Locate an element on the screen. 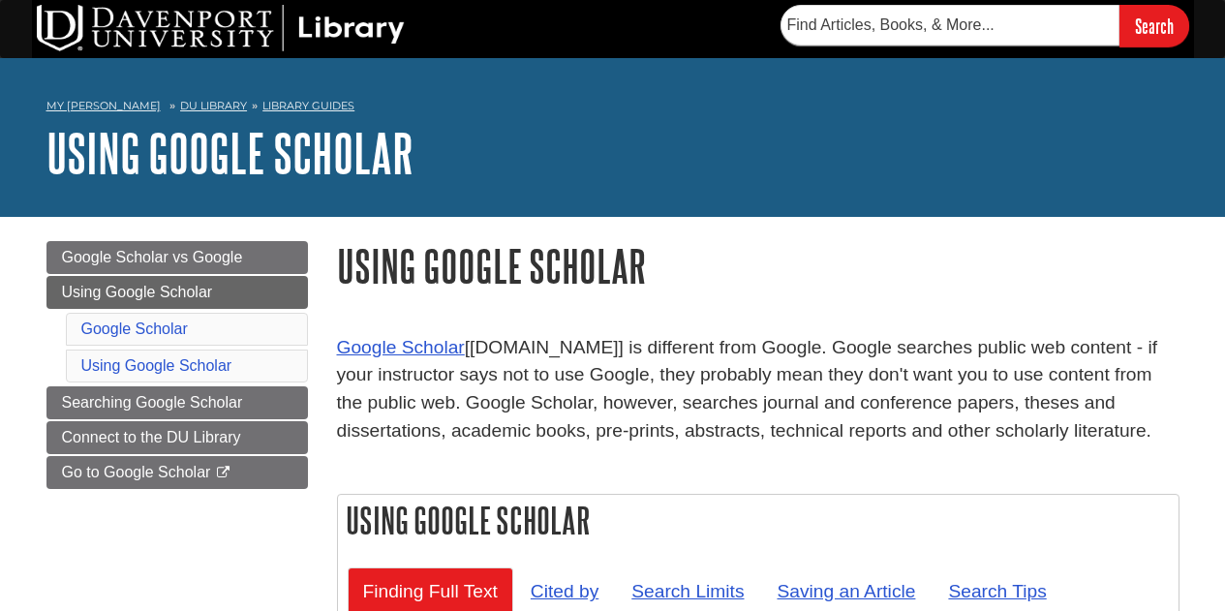  span: Searching Google Scholar is located at coordinates (152, 402).